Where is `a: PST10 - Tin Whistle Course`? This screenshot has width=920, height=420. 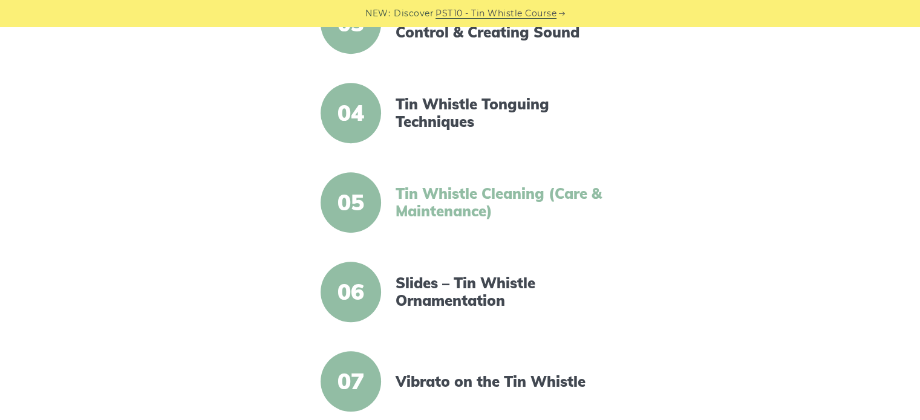 a: PST10 - Tin Whistle Course is located at coordinates (496, 13).